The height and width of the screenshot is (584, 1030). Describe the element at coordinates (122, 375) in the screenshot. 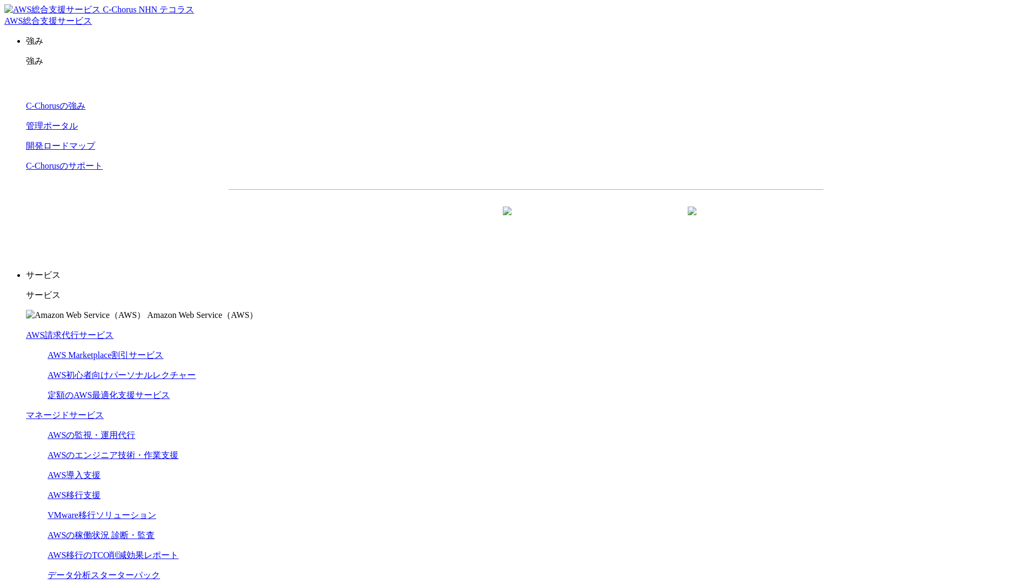

I see `a: AWS初心者向けパーソナルレクチャー` at that location.